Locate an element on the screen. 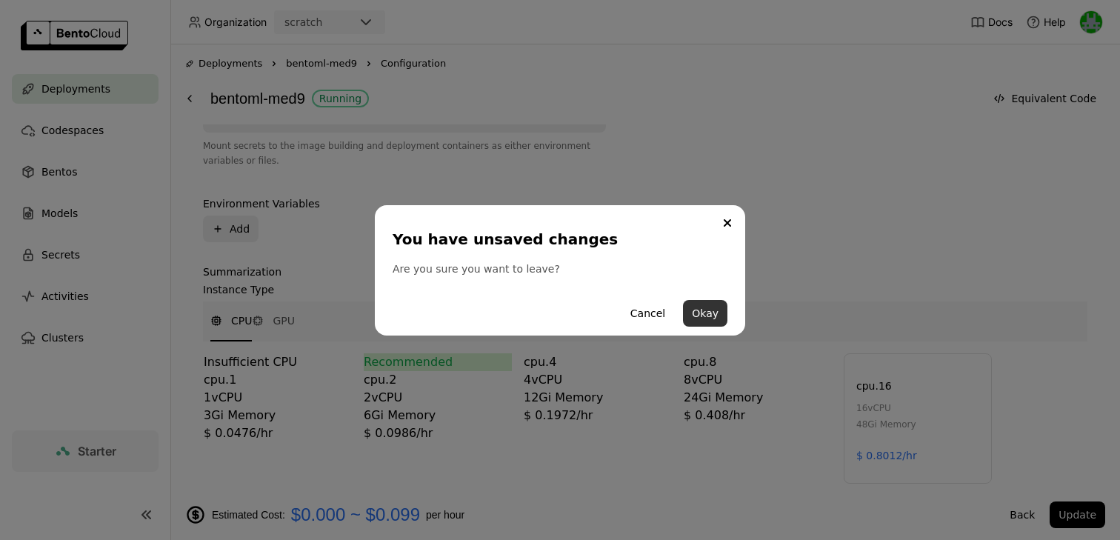 Image resolution: width=1120 pixels, height=540 pixels. div: You have unsaved changes is located at coordinates (557, 239).